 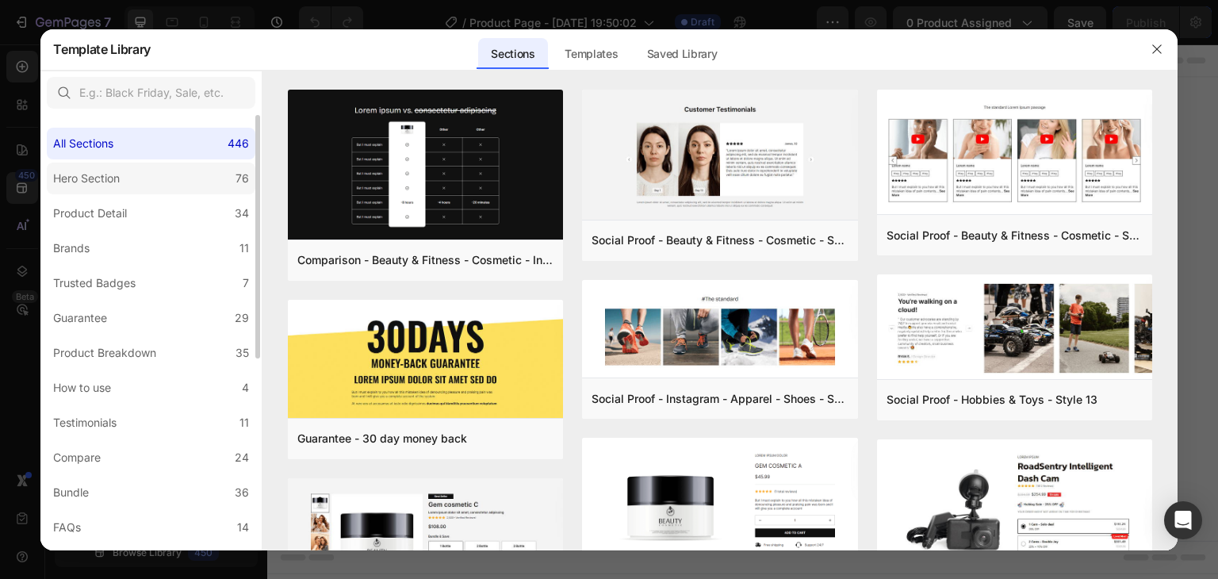 I want to click on img: g30.png, so click(x=425, y=360).